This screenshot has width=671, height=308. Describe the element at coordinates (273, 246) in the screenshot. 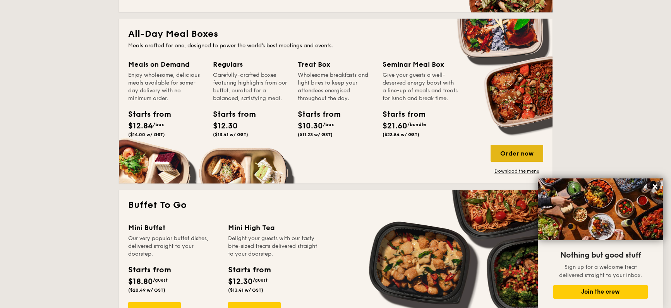

I see `div: Delight your guests with our tasty bite-sized treats delivered straight to your doorstep.` at that location.